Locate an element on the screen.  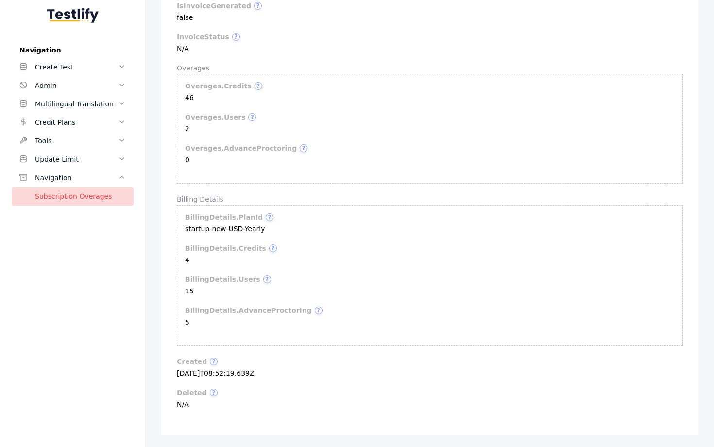
label: overages.advanceProctoring is located at coordinates (430, 148).